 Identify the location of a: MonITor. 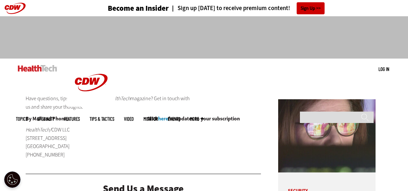
(151, 119).